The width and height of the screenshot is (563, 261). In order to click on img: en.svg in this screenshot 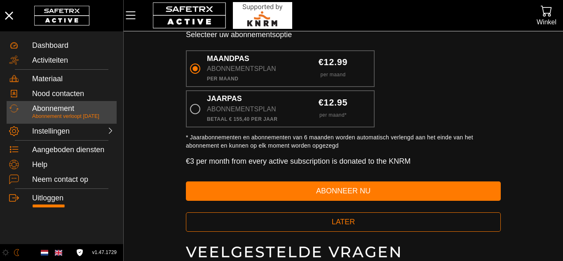, I will do `click(59, 253)`.